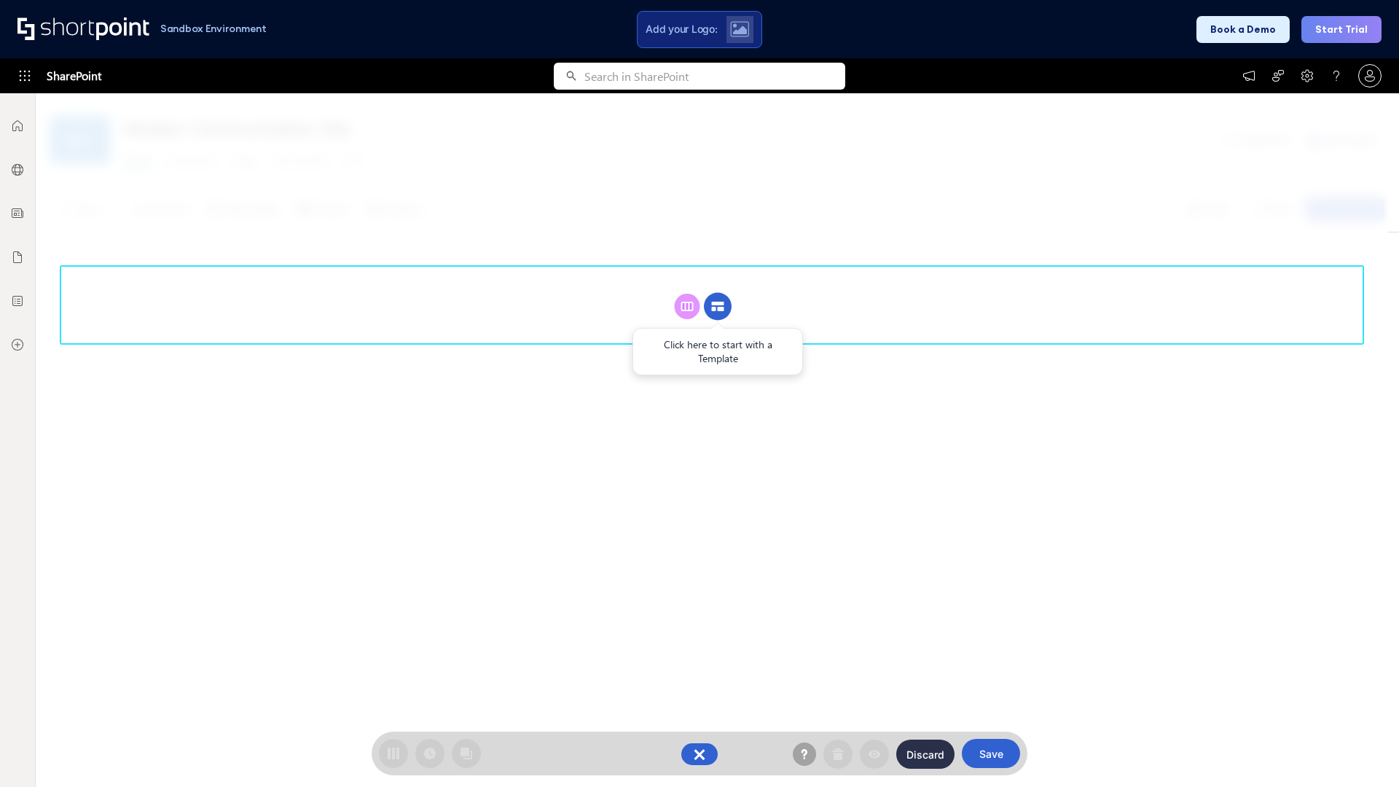 This screenshot has height=787, width=1399. Describe the element at coordinates (1363, 752) in the screenshot. I see `div: Chat Widget` at that location.